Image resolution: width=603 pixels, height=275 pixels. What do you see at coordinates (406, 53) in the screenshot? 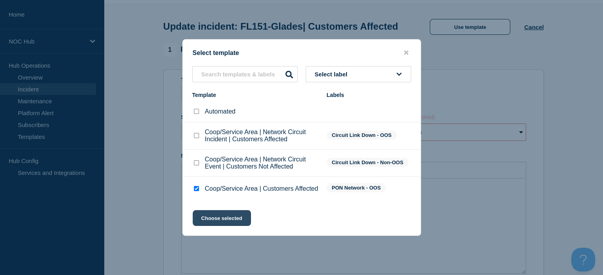
I see `button: close button` at bounding box center [406, 53].